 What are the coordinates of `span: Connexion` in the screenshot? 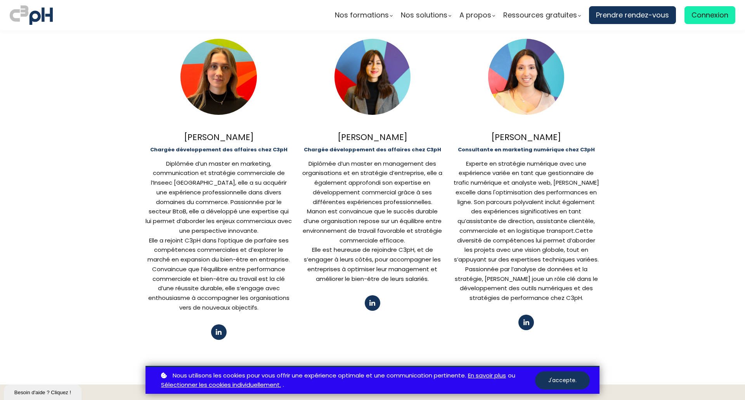 It's located at (710, 15).